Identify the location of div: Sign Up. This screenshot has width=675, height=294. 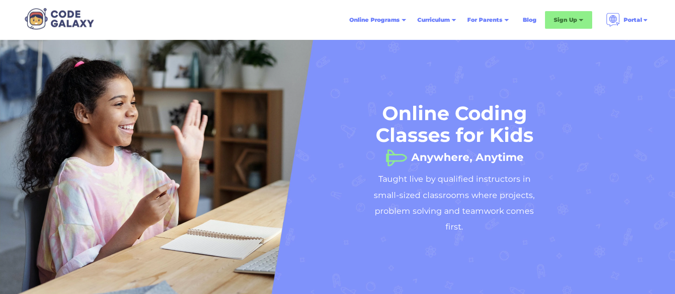
(566, 20).